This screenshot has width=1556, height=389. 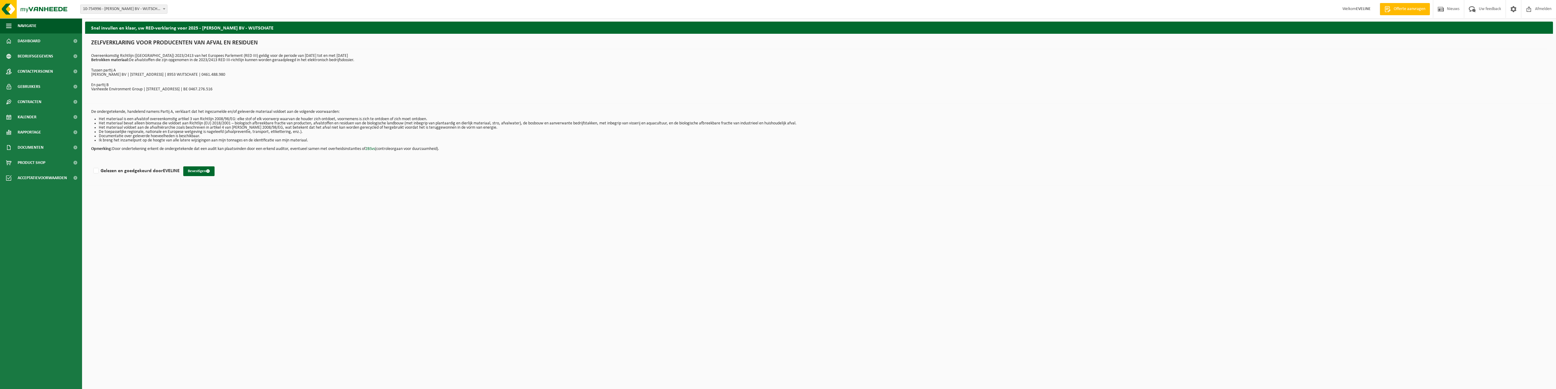 I want to click on button: Bevestigen, so click(x=199, y=171).